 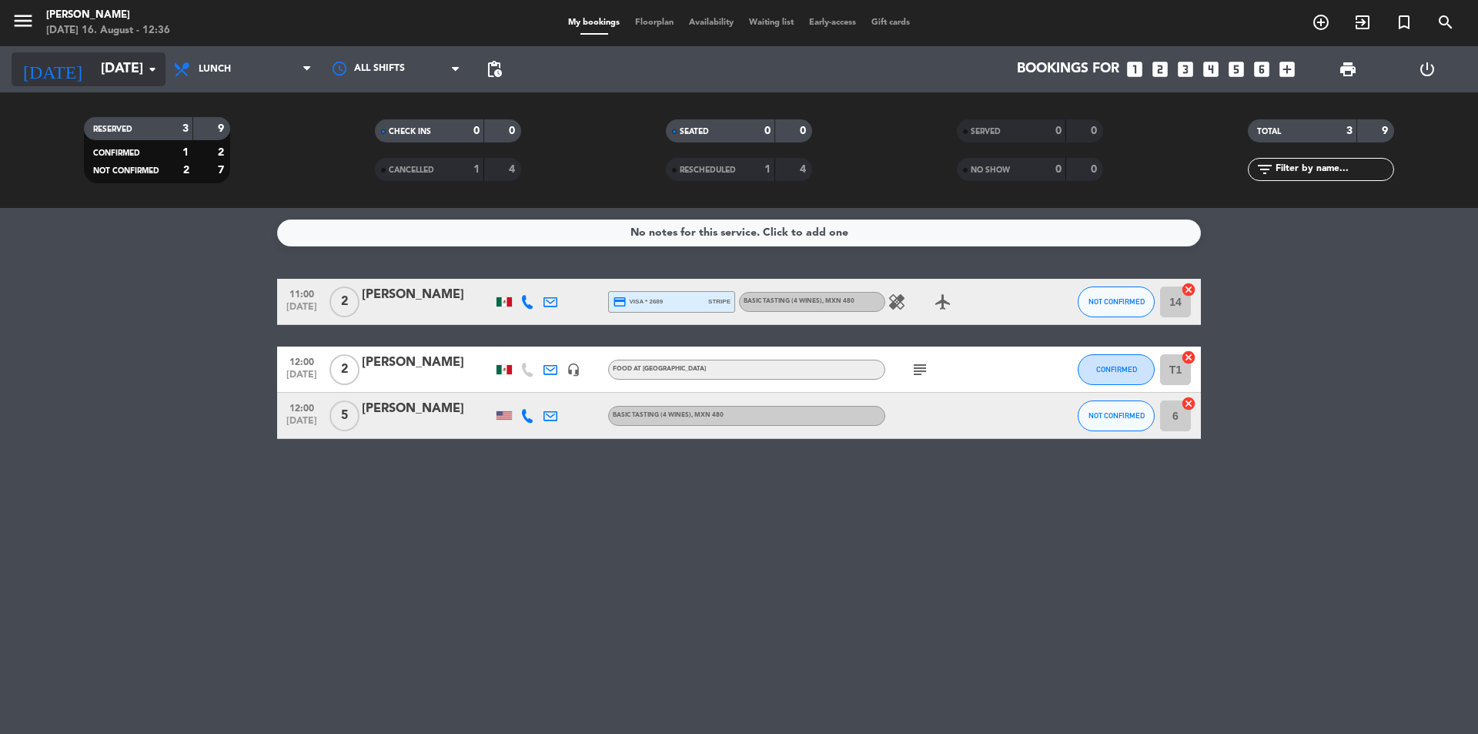 What do you see at coordinates (1426, 69) in the screenshot?
I see `div: LOG OUT` at bounding box center [1426, 69].